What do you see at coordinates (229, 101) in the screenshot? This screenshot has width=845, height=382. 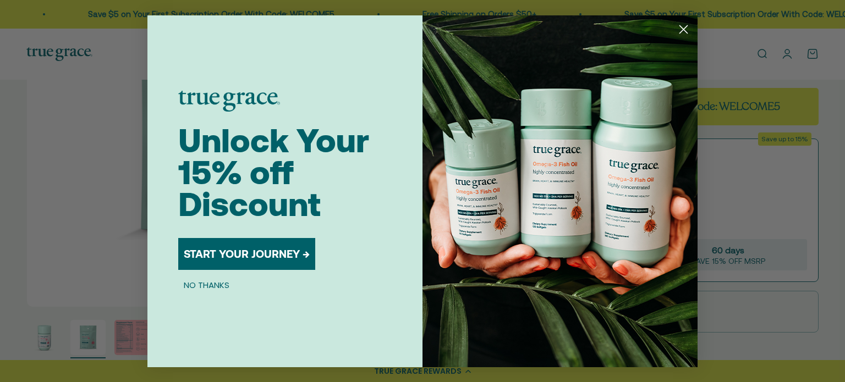 I see `img: logo placeholder` at bounding box center [229, 101].